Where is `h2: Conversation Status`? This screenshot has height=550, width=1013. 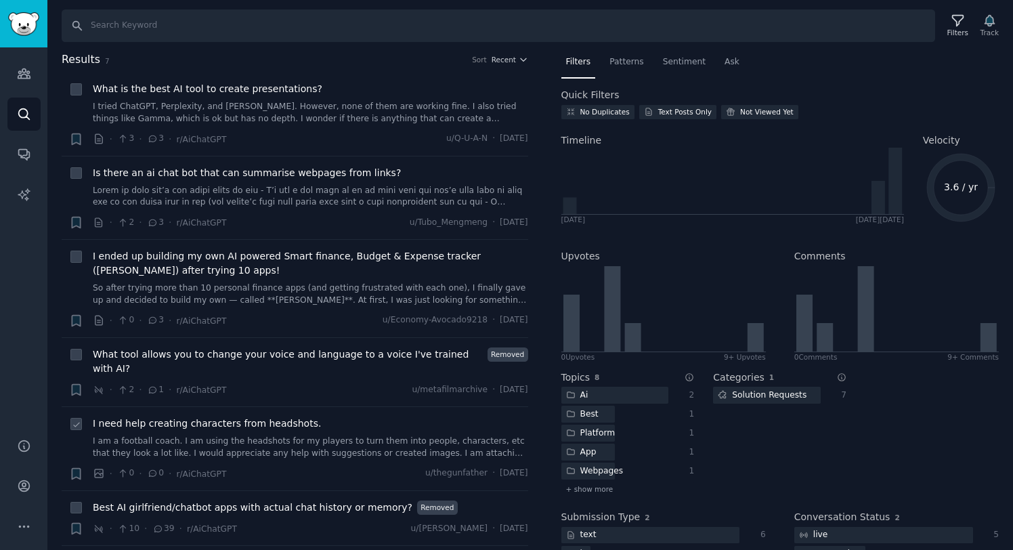 h2: Conversation Status is located at coordinates (842, 517).